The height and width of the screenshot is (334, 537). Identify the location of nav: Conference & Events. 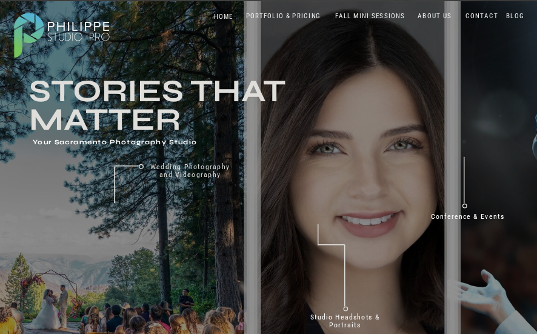
(468, 218).